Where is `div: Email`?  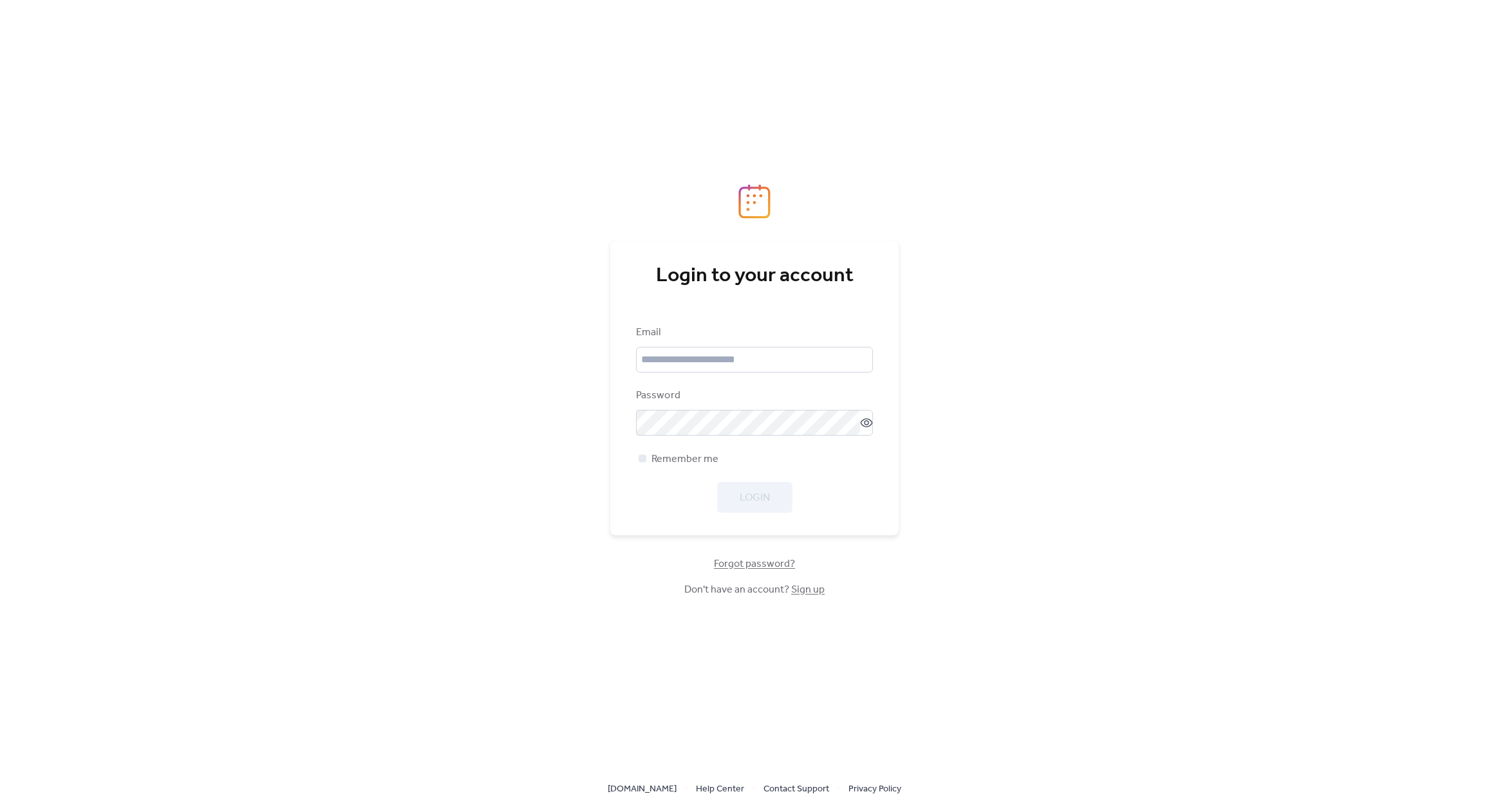
div: Email is located at coordinates (753, 333).